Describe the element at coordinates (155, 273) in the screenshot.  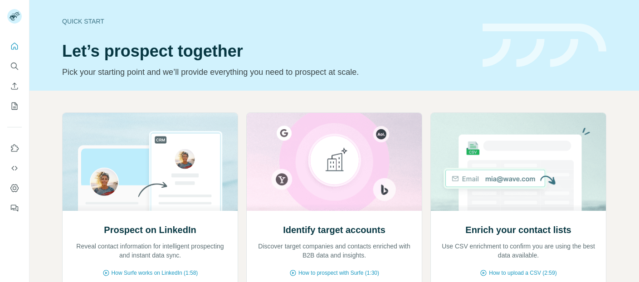
I see `span: How Surfe works on LinkedIn (1:58)` at that location.